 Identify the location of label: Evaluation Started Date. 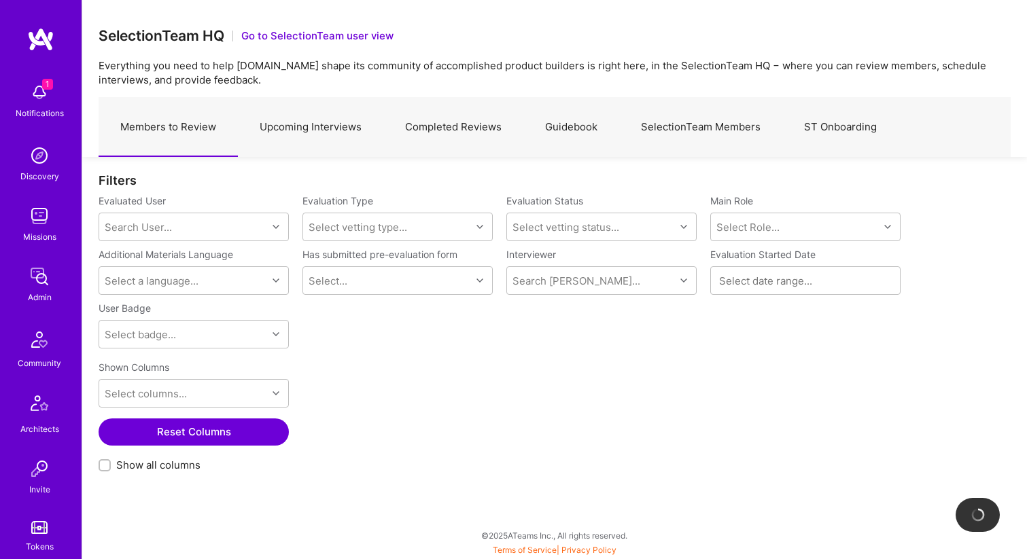
(805, 254).